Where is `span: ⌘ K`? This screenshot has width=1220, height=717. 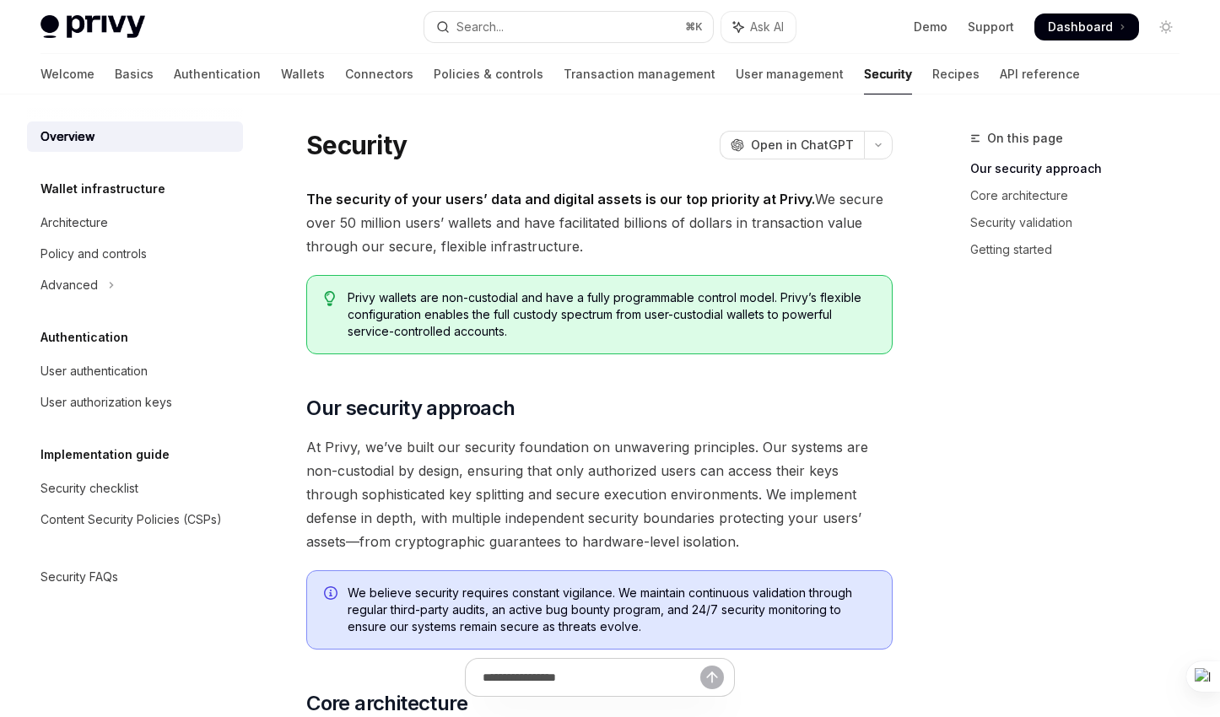 span: ⌘ K is located at coordinates (694, 27).